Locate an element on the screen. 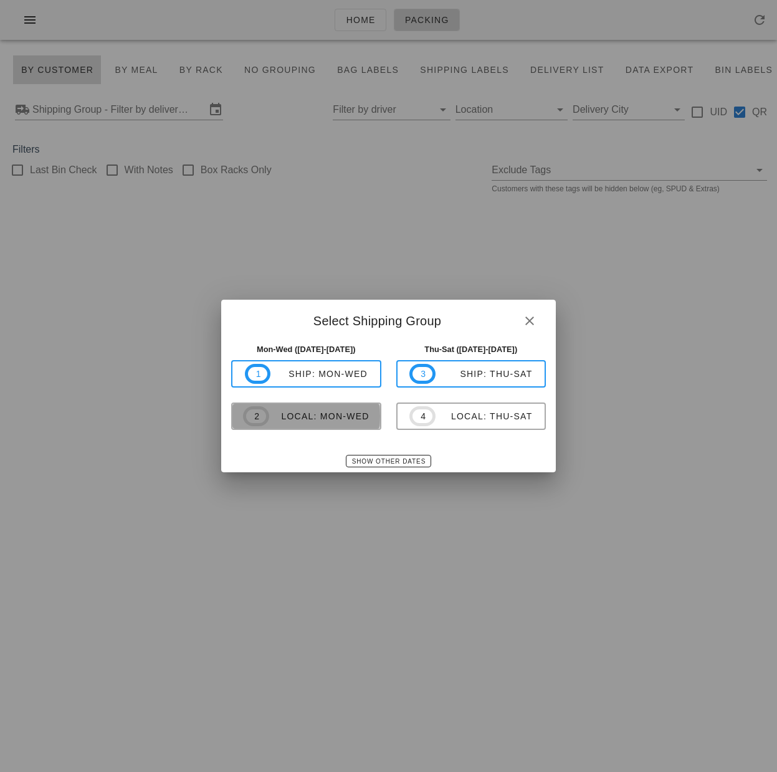  div: ship: Thu-Sat is located at coordinates (484, 374).